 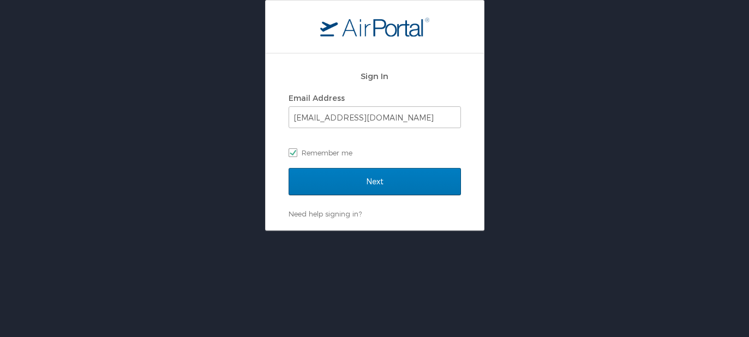 I want to click on a: Need help signing in?, so click(x=325, y=214).